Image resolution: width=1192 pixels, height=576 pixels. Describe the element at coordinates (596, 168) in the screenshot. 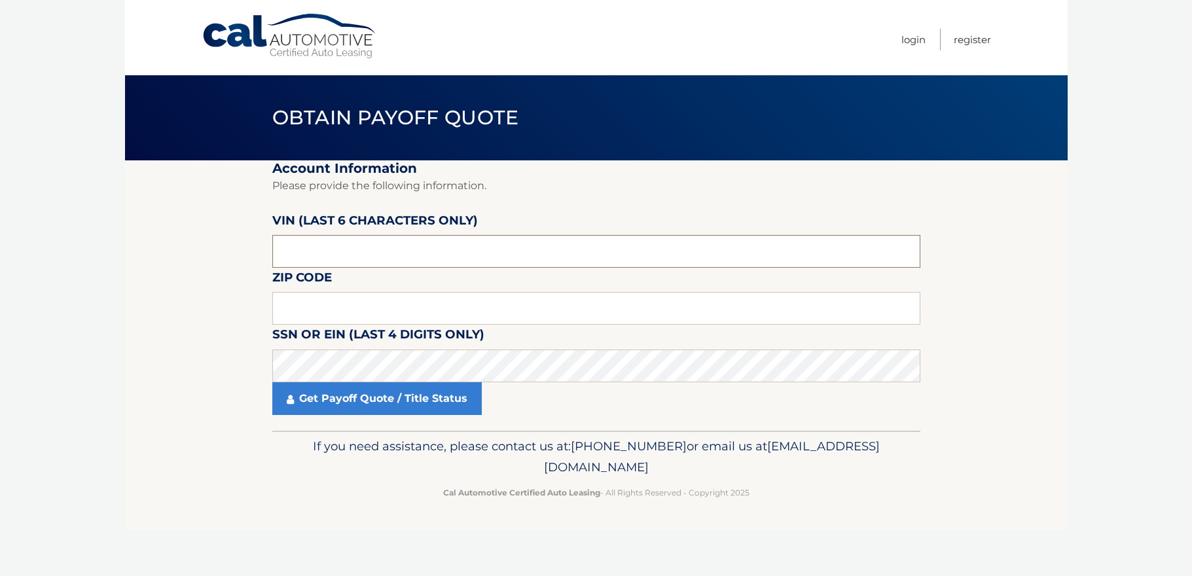

I see `h2: Account Information` at that location.